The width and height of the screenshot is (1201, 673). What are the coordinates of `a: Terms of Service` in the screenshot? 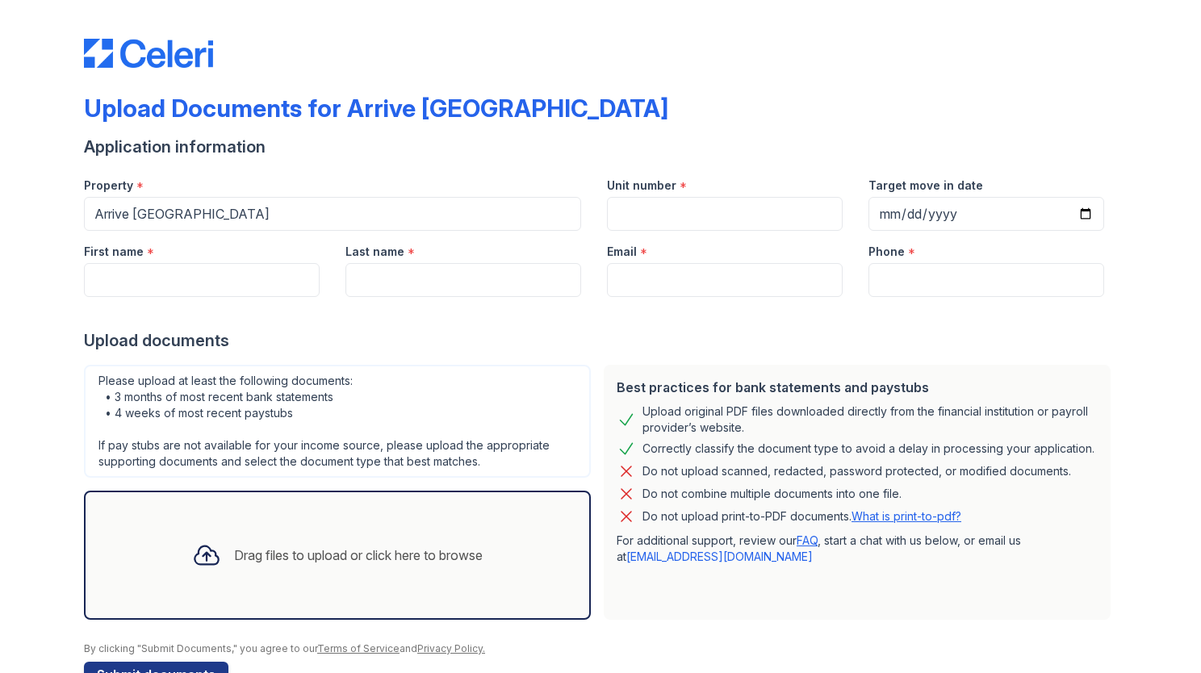 It's located at (358, 648).